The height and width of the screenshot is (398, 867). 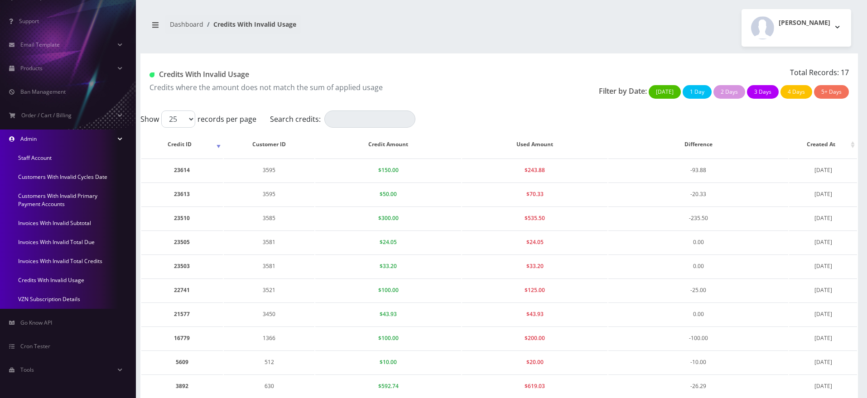 I want to click on td: 23510, so click(x=182, y=218).